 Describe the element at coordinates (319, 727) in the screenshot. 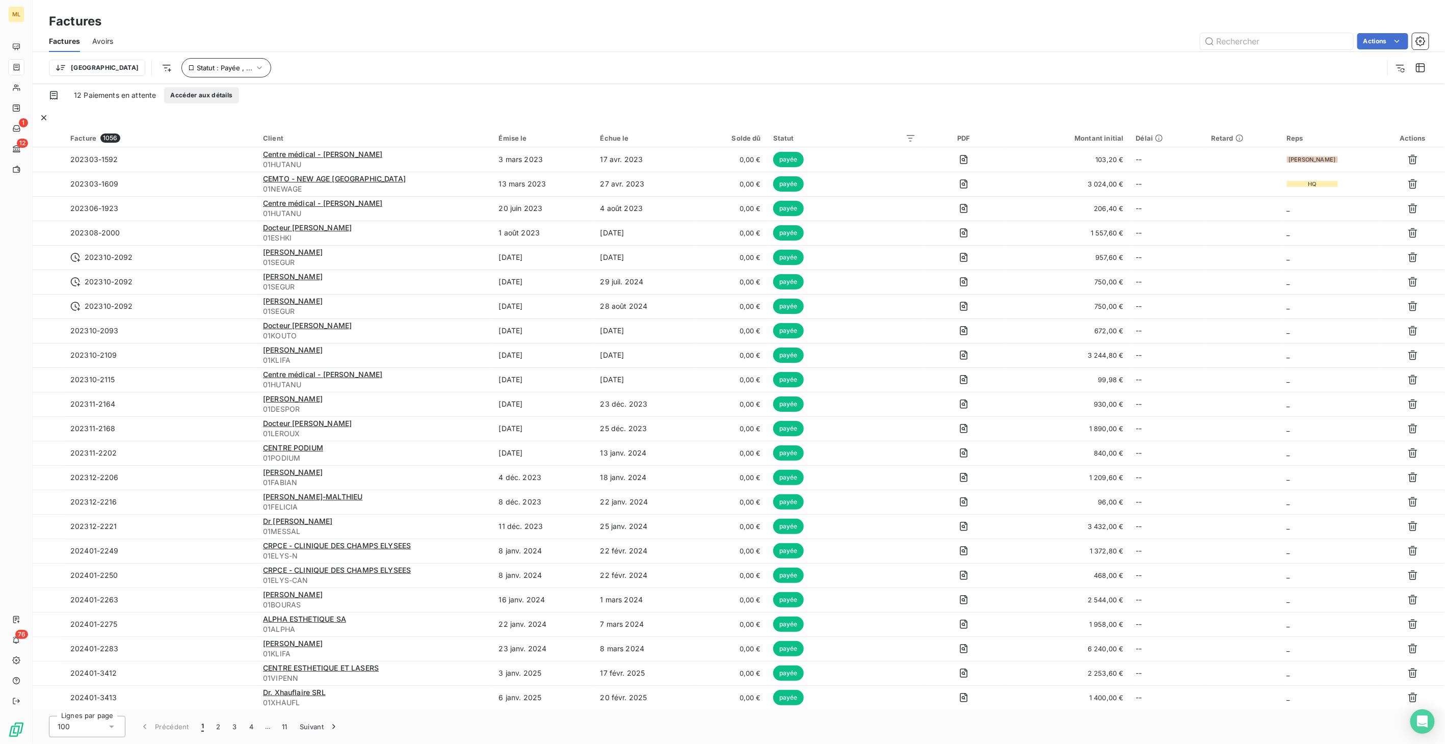

I see `button: Suivant` at that location.